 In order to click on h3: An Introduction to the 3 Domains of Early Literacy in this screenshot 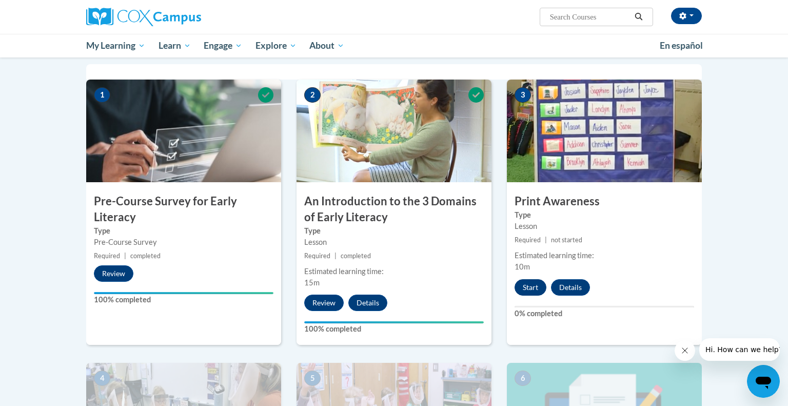, I will do `click(394, 209)`.